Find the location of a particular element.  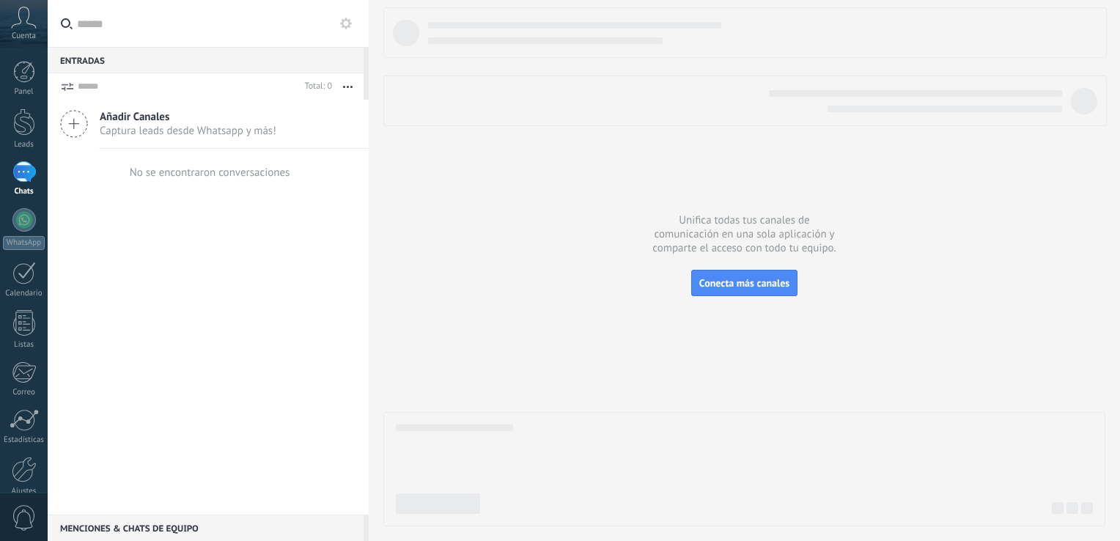

span: Añadir Canales is located at coordinates (188, 117).